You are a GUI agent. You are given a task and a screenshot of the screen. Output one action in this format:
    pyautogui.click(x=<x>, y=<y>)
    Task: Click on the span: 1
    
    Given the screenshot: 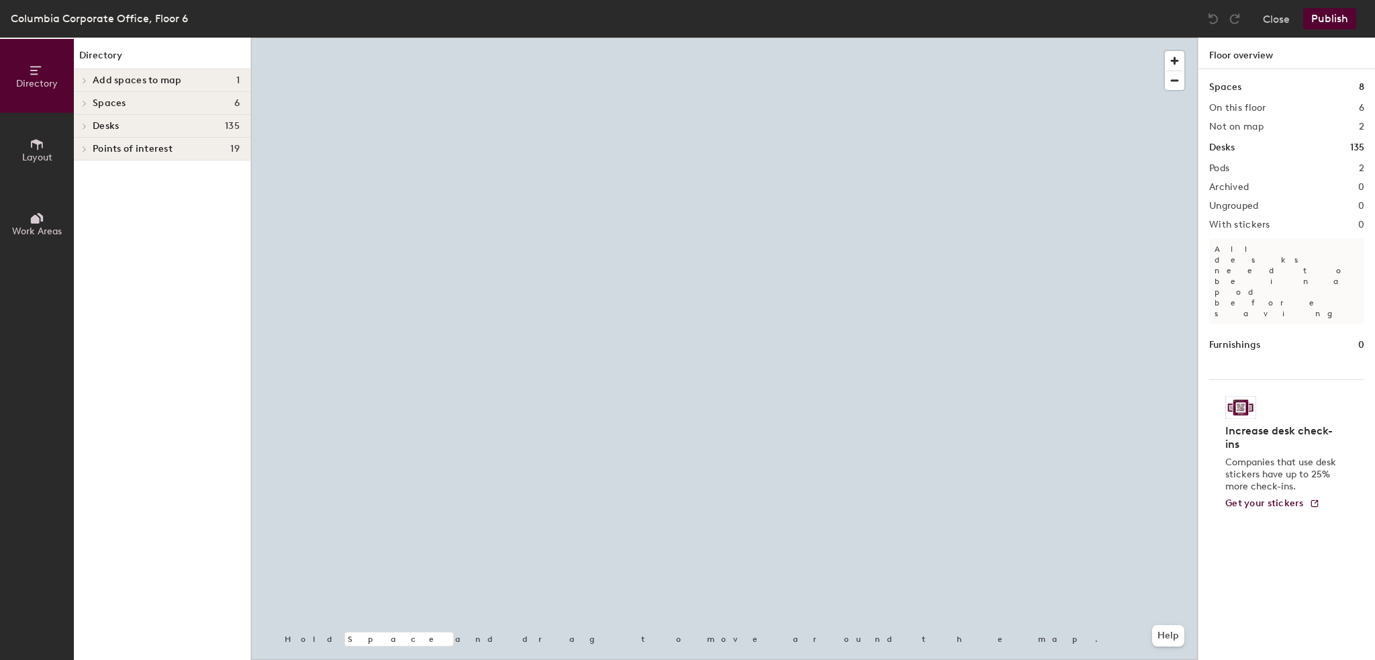 What is the action you would take?
    pyautogui.click(x=238, y=81)
    